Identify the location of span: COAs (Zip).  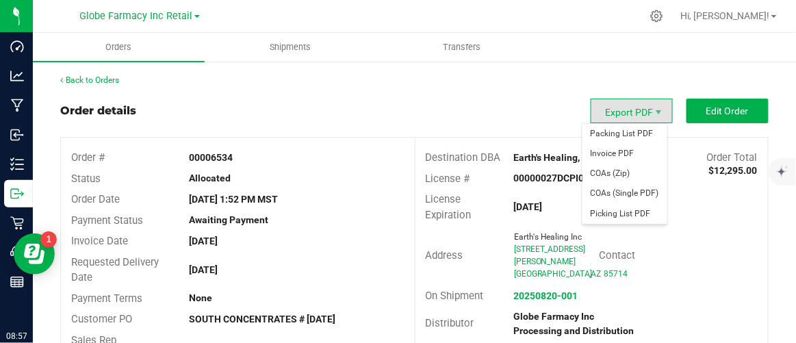
(625, 173).